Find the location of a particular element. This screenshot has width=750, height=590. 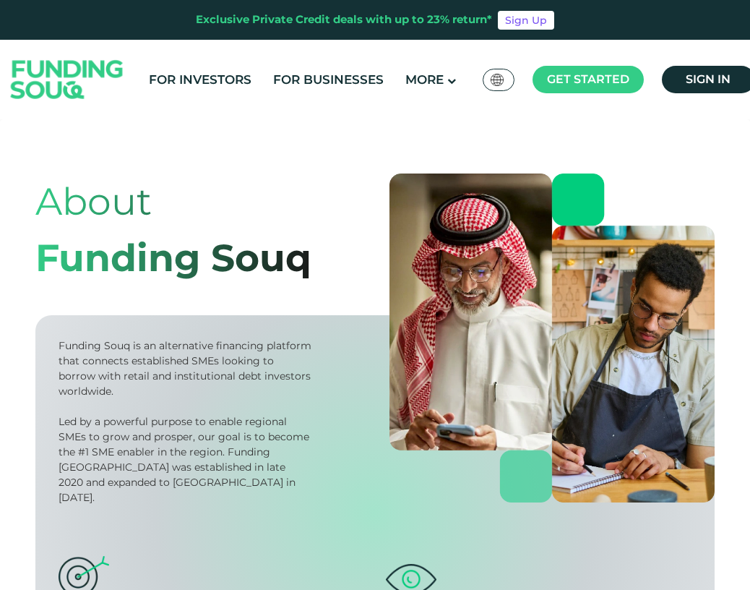

span: Get started is located at coordinates (588, 79).